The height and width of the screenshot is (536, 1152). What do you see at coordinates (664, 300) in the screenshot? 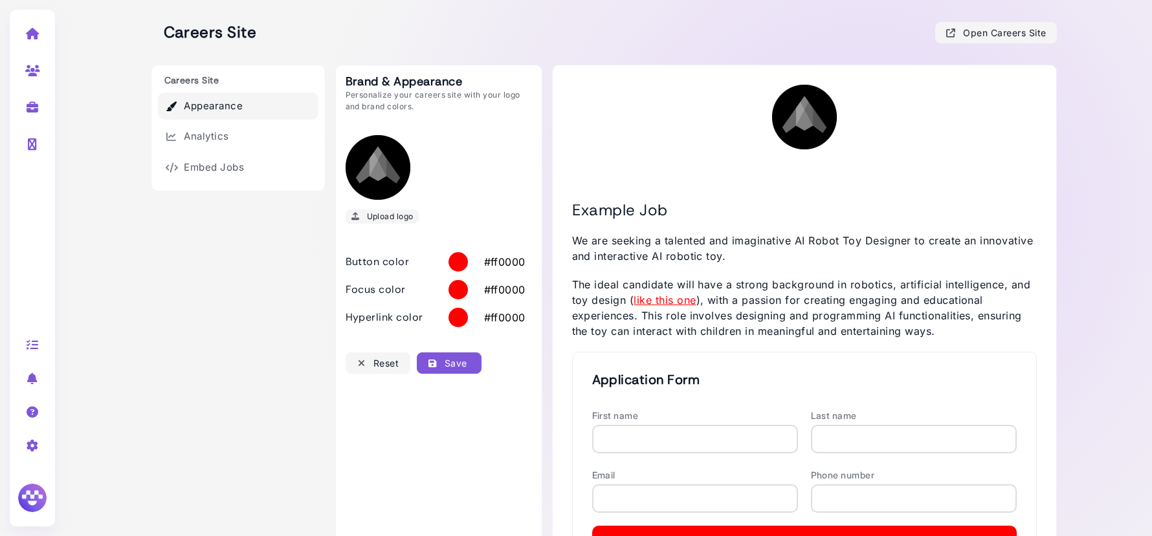
I see `a: like this one` at bounding box center [664, 300].